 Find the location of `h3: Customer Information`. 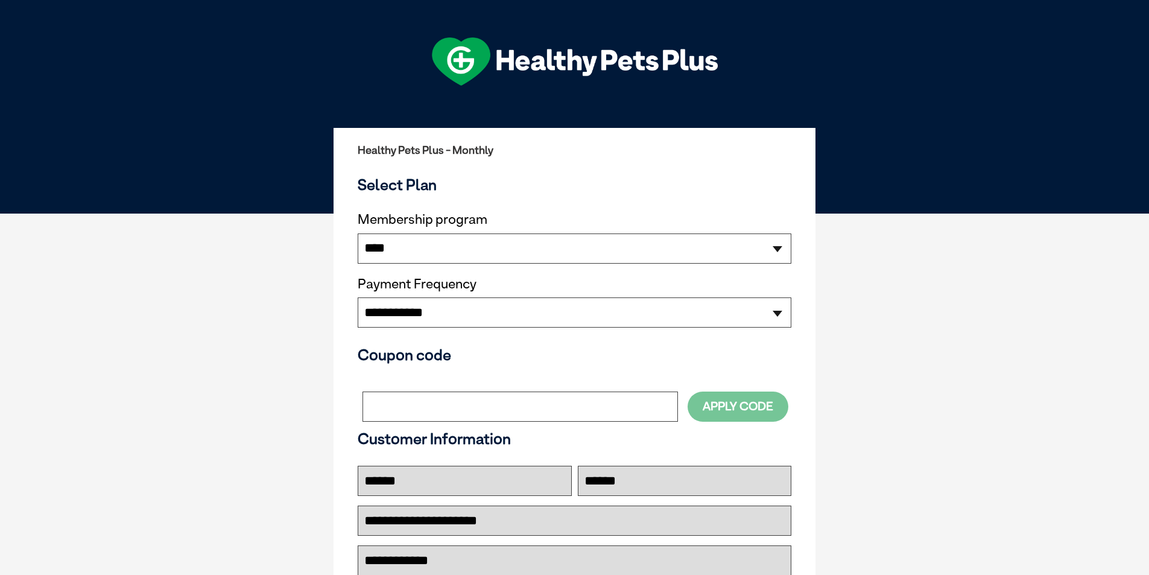

h3: Customer Information is located at coordinates (574, 439).